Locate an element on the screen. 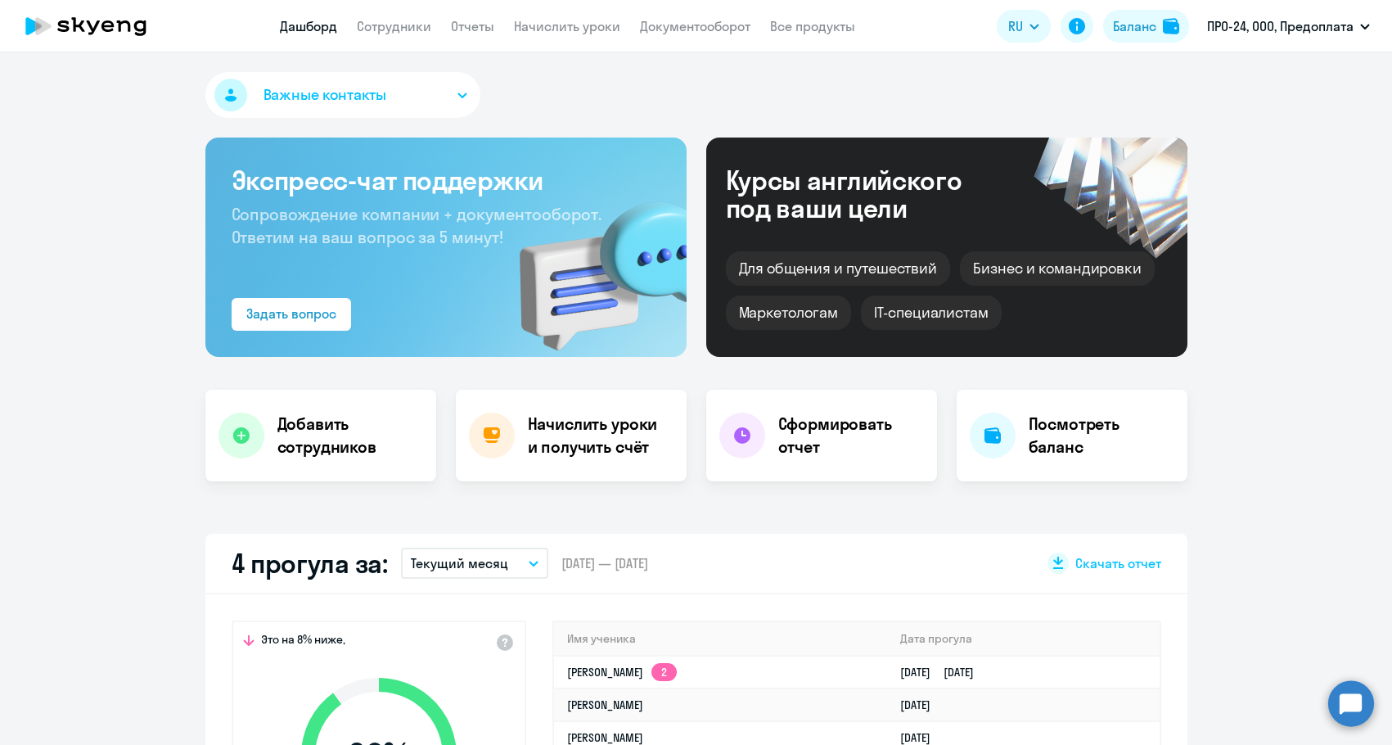 The height and width of the screenshot is (745, 1392). img: bg-img is located at coordinates (591, 264).